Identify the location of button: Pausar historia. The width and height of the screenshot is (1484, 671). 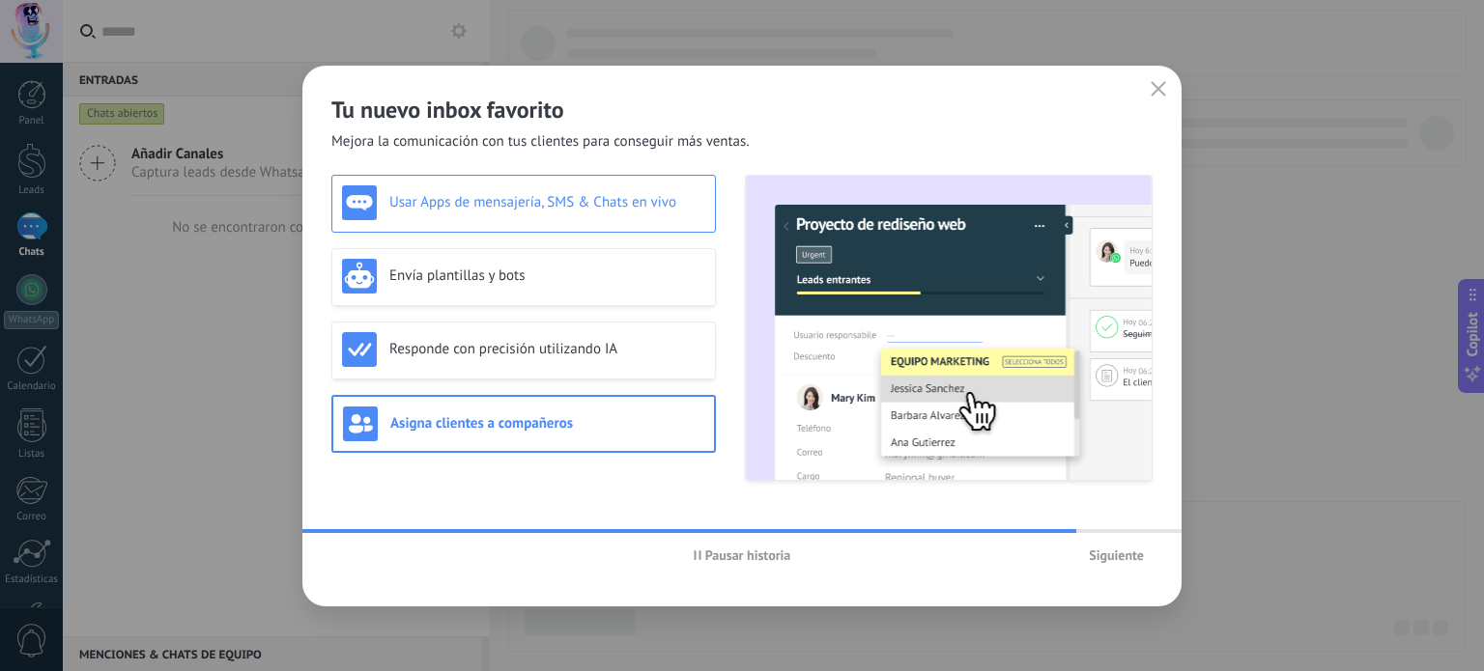
(742, 555).